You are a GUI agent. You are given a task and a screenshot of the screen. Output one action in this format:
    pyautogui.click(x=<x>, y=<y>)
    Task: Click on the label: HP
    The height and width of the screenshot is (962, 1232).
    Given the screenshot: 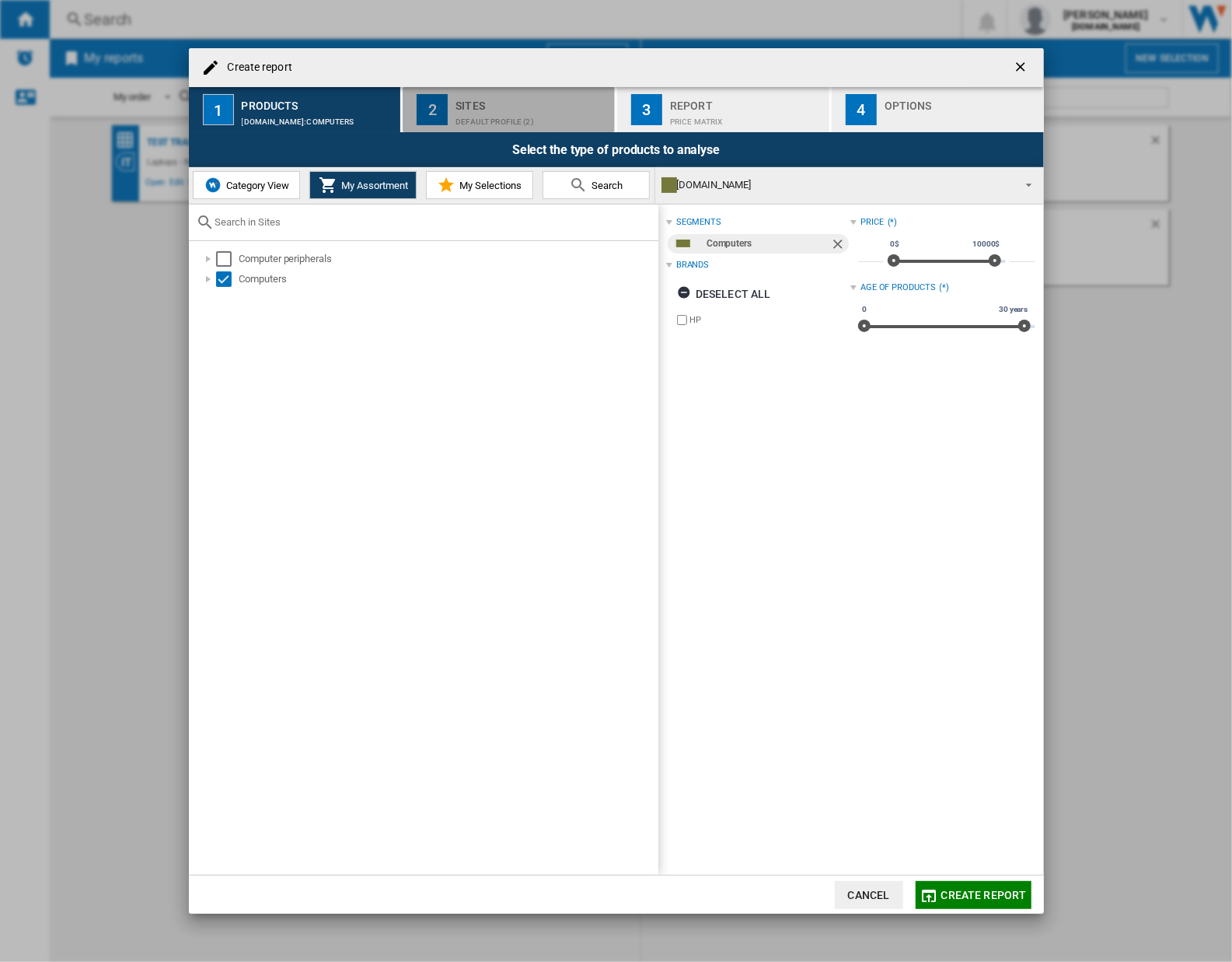 What is the action you would take?
    pyautogui.click(x=770, y=320)
    